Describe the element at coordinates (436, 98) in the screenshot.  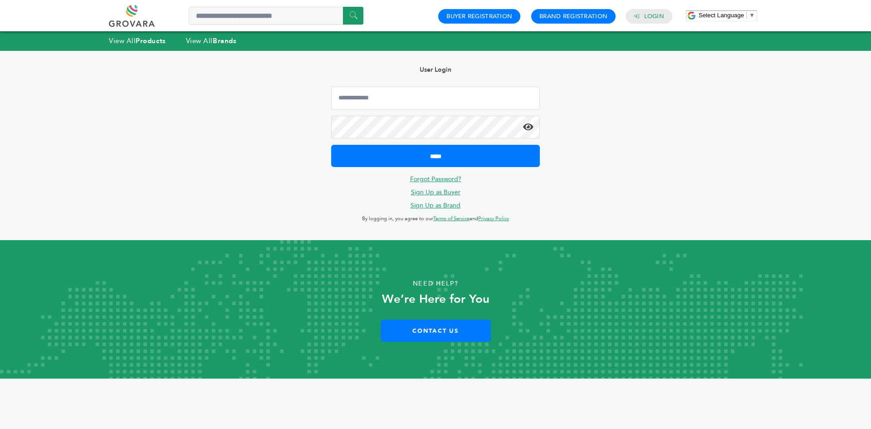
I see `input: Email Address` at that location.